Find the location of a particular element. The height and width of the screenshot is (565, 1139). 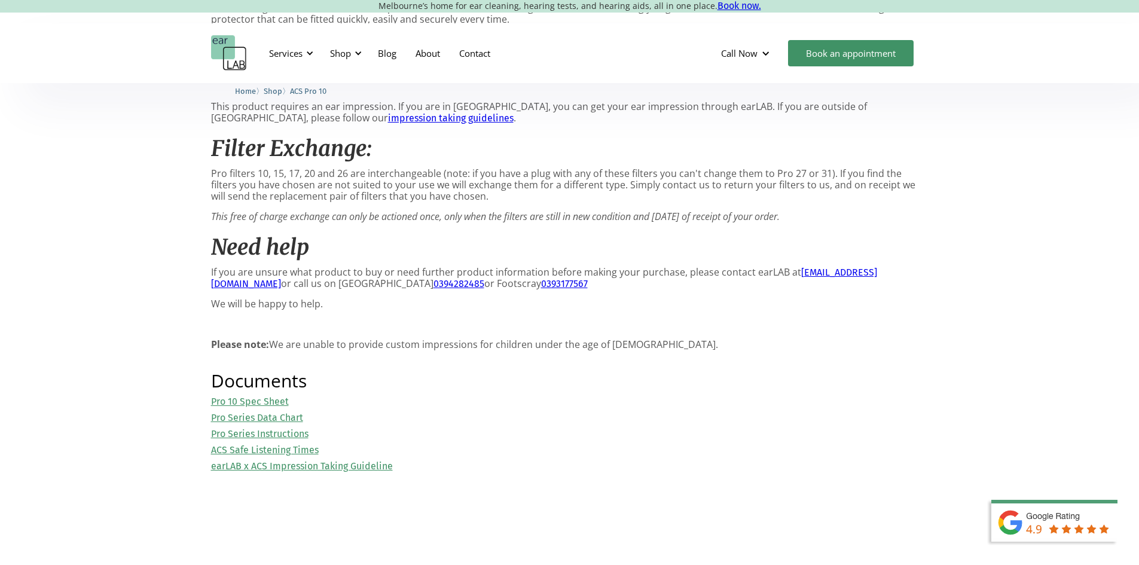

a: ACS Pro 10 is located at coordinates (308, 90).